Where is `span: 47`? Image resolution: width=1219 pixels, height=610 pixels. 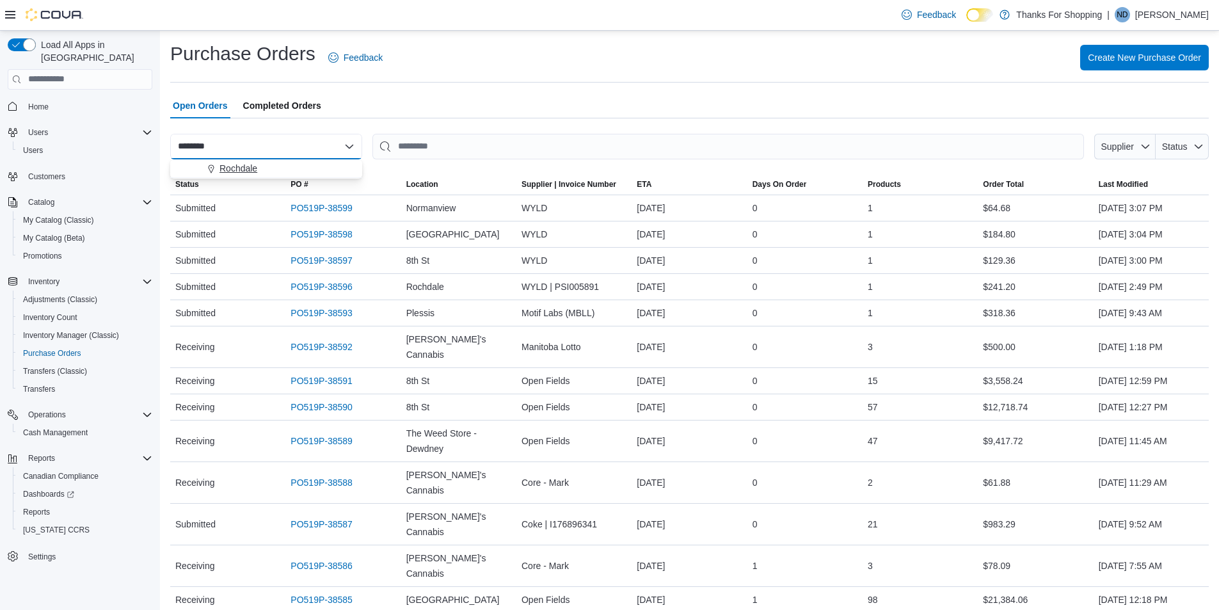 span: 47 is located at coordinates (873, 441).